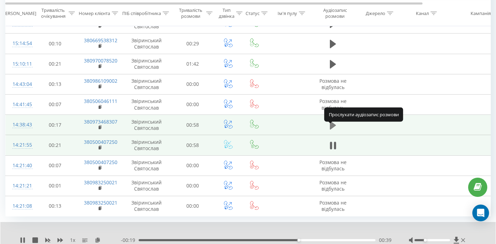 The height and width of the screenshot is (244, 496). I want to click on div: Канал, so click(422, 13).